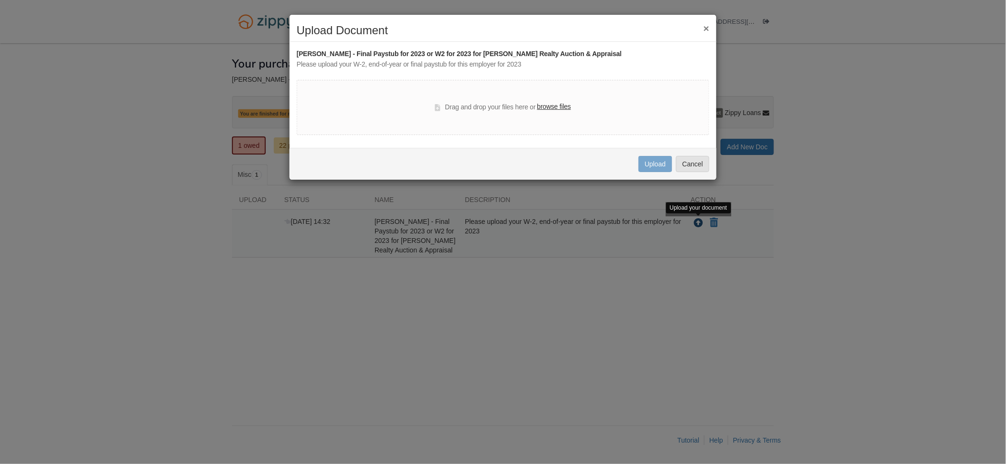 Image resolution: width=1006 pixels, height=464 pixels. I want to click on button: Upload, so click(655, 164).